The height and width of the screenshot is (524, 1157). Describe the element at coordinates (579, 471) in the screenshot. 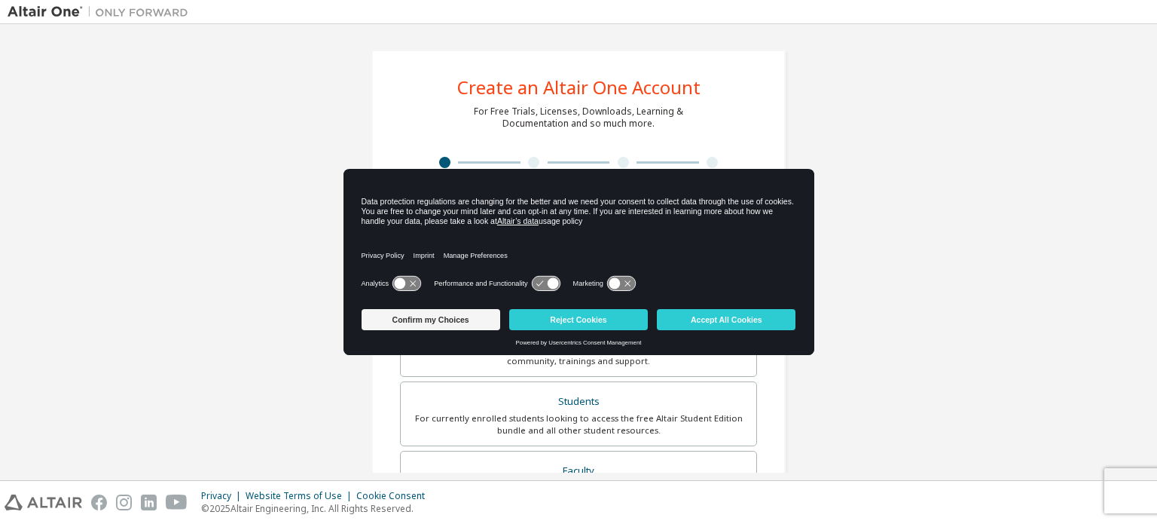

I see `div: Faculty` at that location.